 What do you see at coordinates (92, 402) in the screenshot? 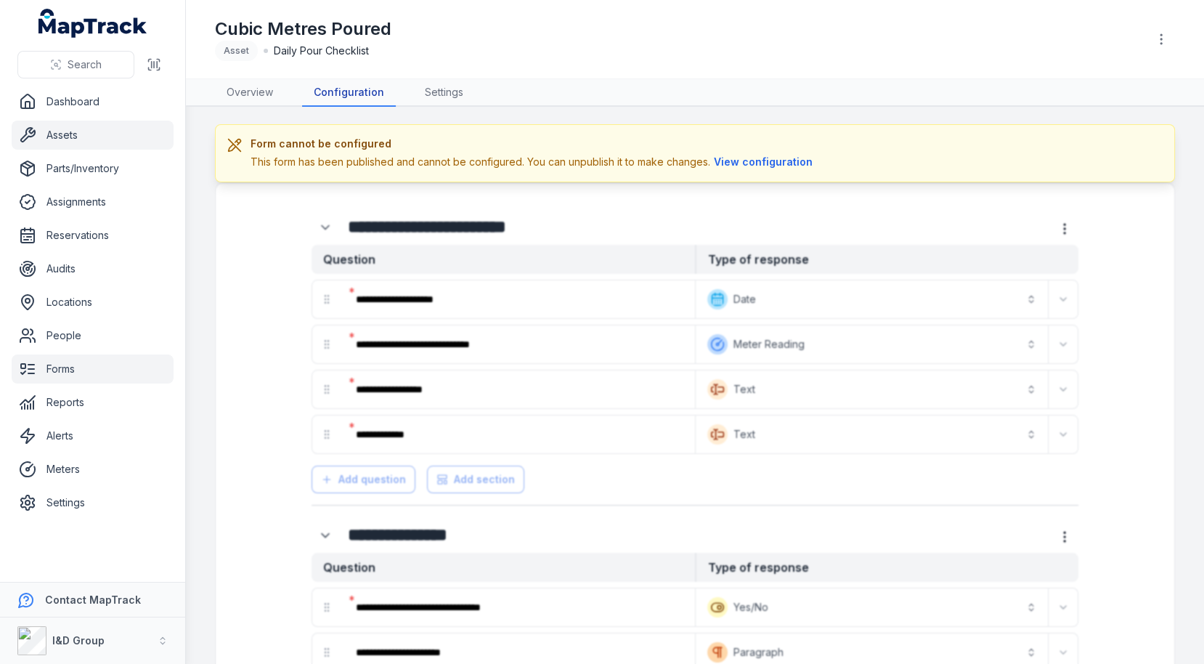
I see `a: Reports` at bounding box center [92, 402].